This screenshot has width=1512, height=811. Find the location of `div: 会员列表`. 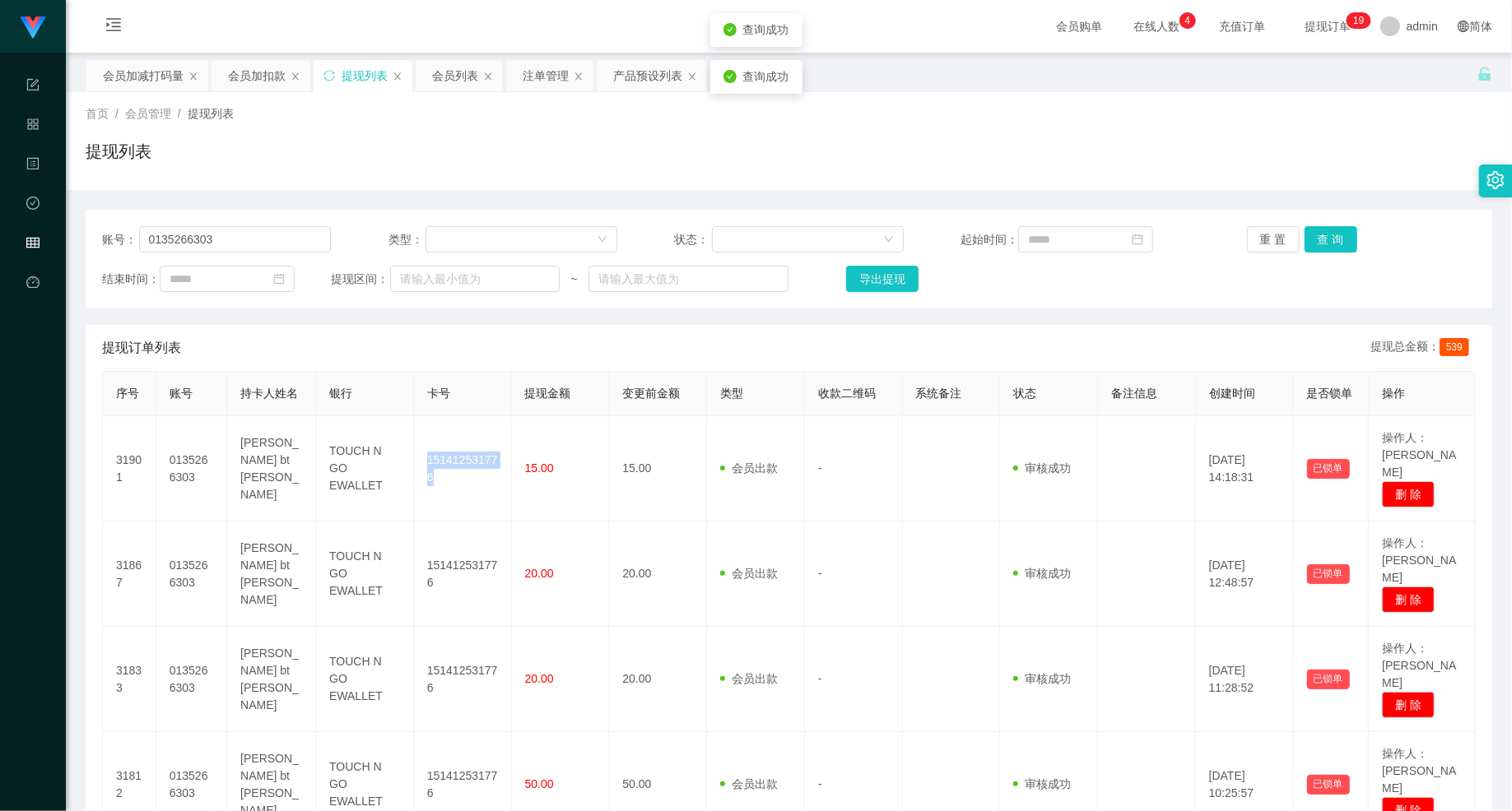

div: 会员列表 is located at coordinates (455, 75).